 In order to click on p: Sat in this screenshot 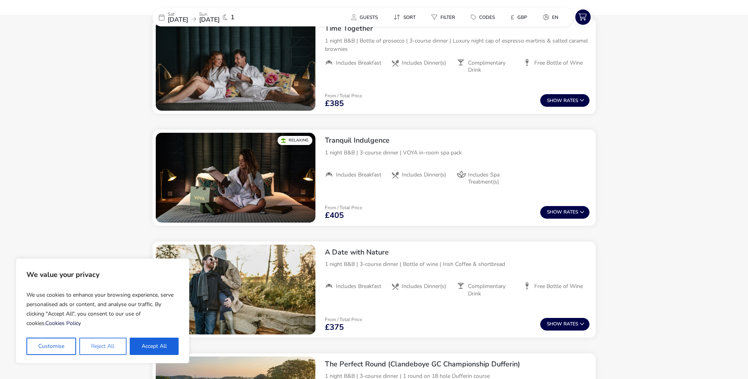, I will do `click(178, 14)`.